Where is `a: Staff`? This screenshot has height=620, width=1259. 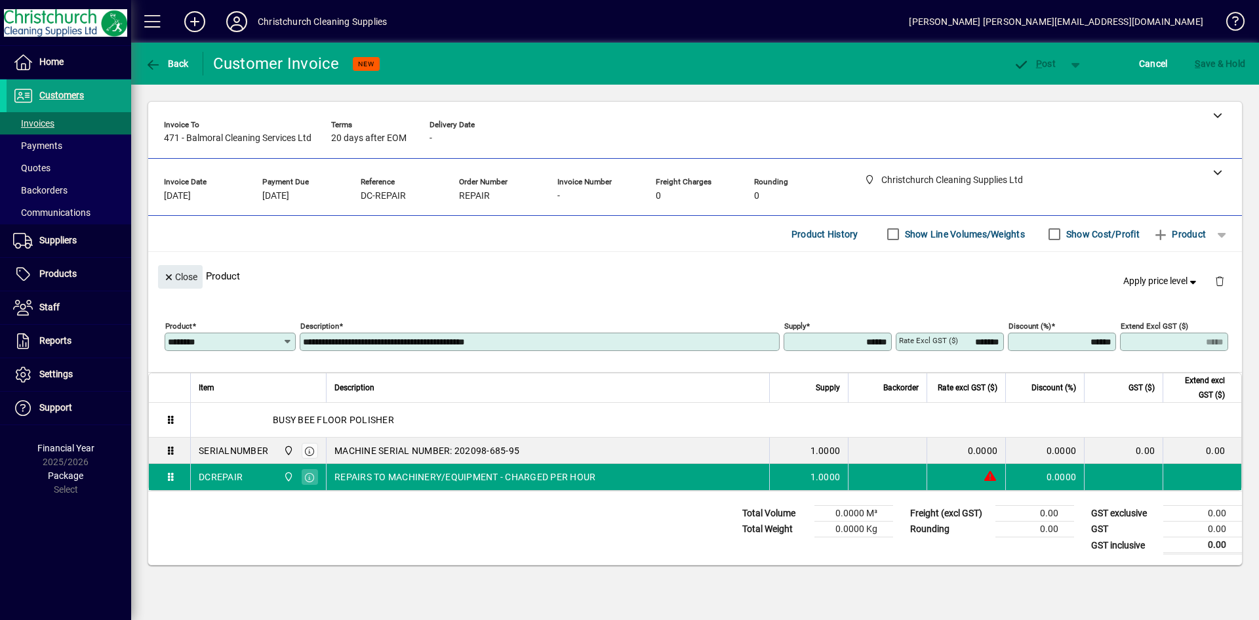 a: Staff is located at coordinates (69, 308).